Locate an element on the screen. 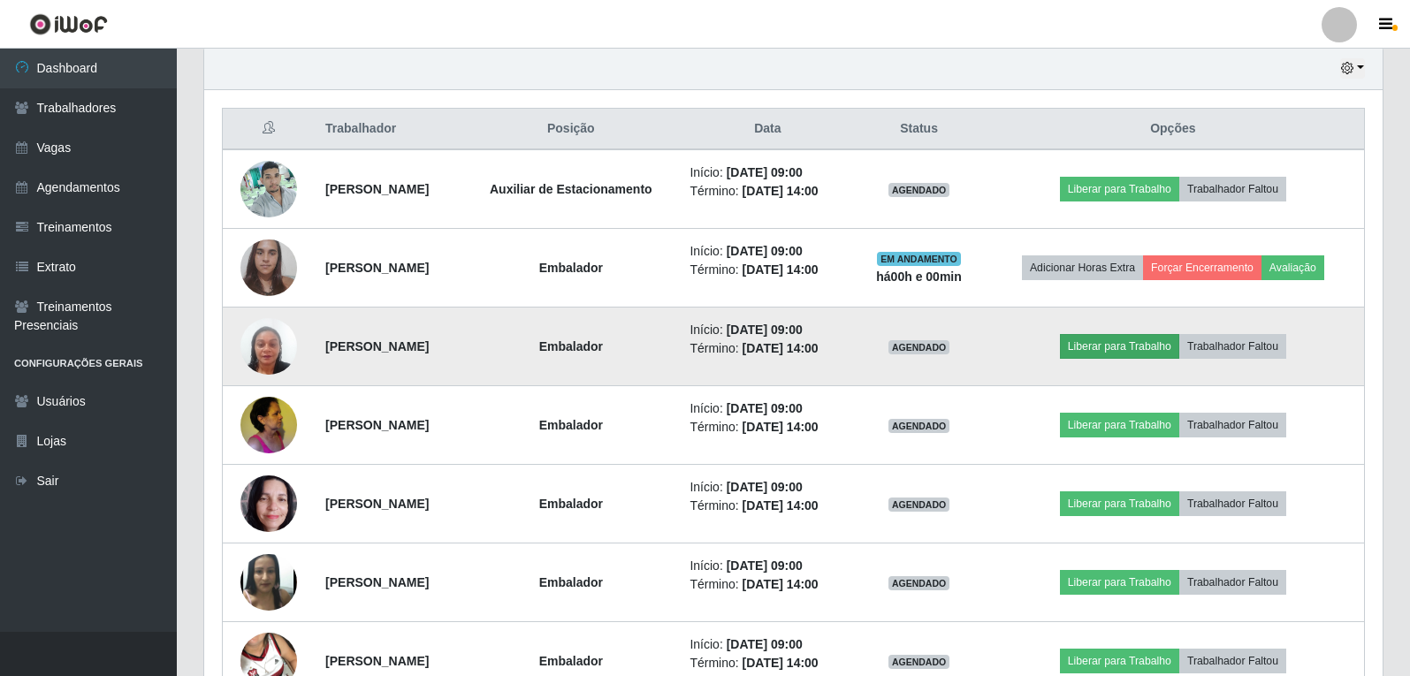  strong: há 00 h e 00 min is located at coordinates (918, 277).